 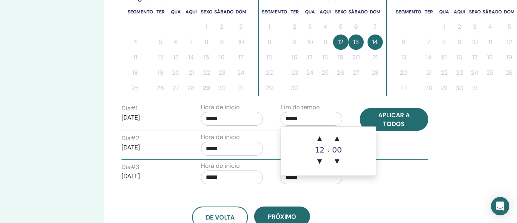 What do you see at coordinates (444, 12) in the screenshot?
I see `font: qua` at bounding box center [444, 12].